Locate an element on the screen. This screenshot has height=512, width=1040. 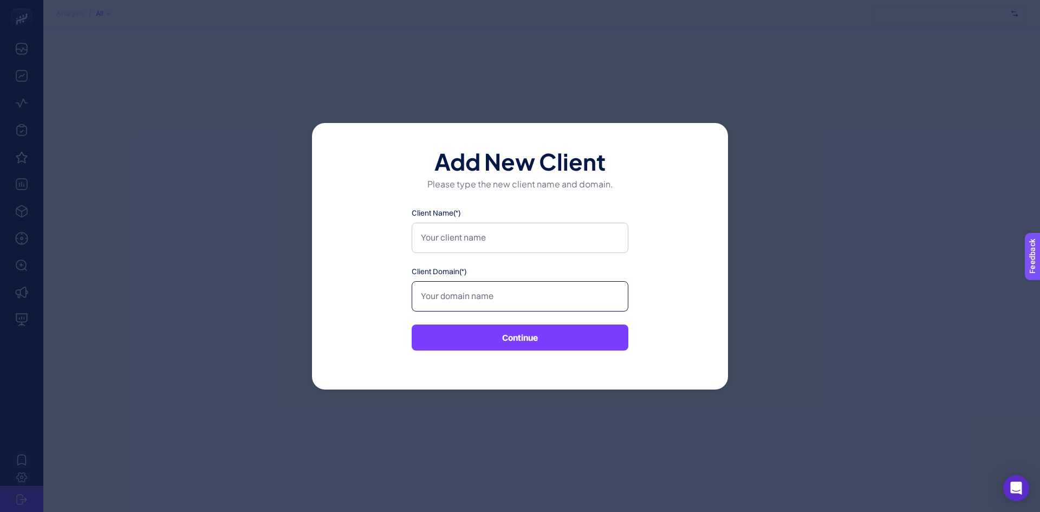
label: Client Domain(*) is located at coordinates (520, 271).